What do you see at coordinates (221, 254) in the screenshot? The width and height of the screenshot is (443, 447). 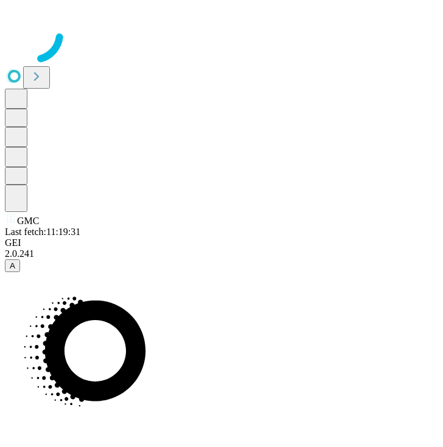 I see `div: 2.0.241` at bounding box center [221, 254].